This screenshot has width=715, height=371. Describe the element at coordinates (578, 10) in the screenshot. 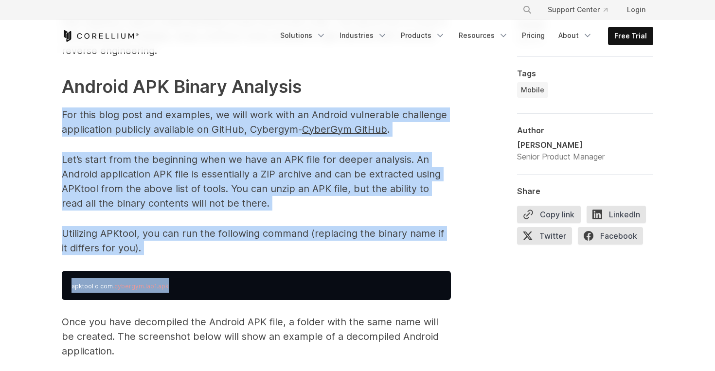

I see `a: Support Center` at that location.